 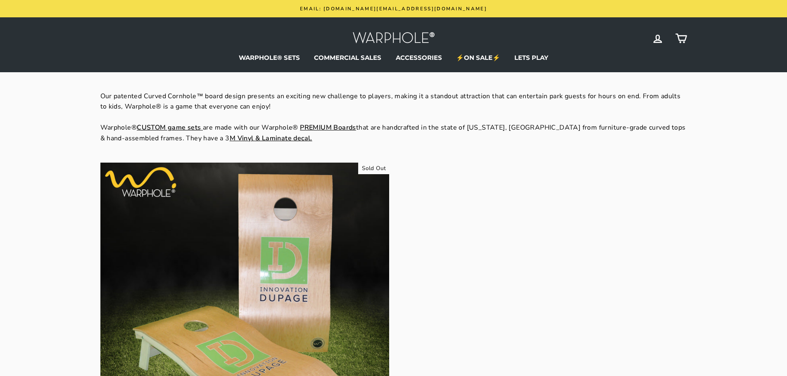 I want to click on a: COMMERCIAL SALES, so click(x=347, y=58).